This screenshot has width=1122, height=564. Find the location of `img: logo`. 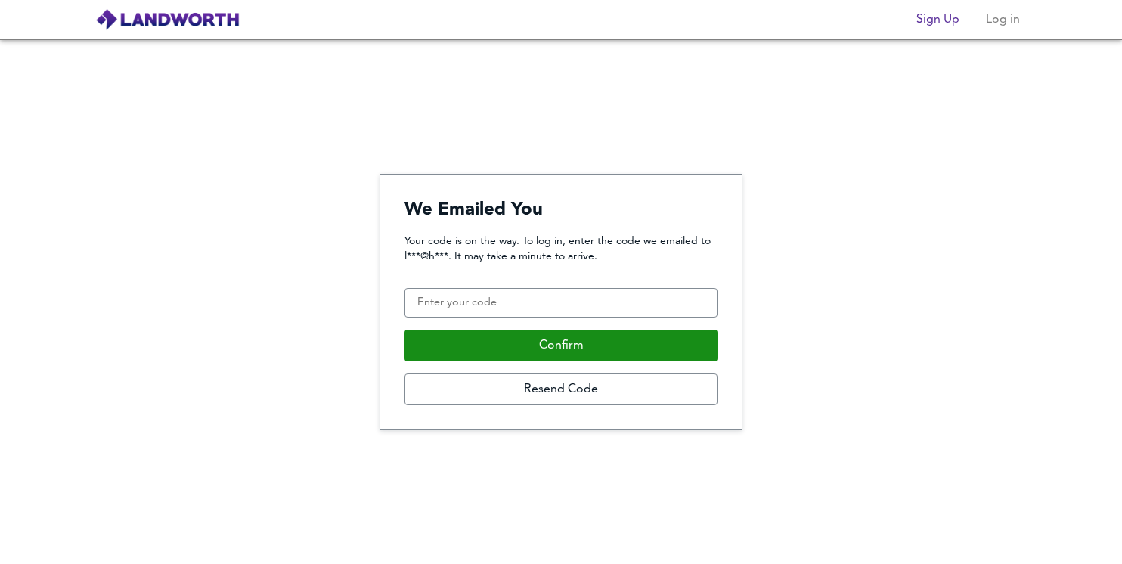

img: logo is located at coordinates (167, 20).